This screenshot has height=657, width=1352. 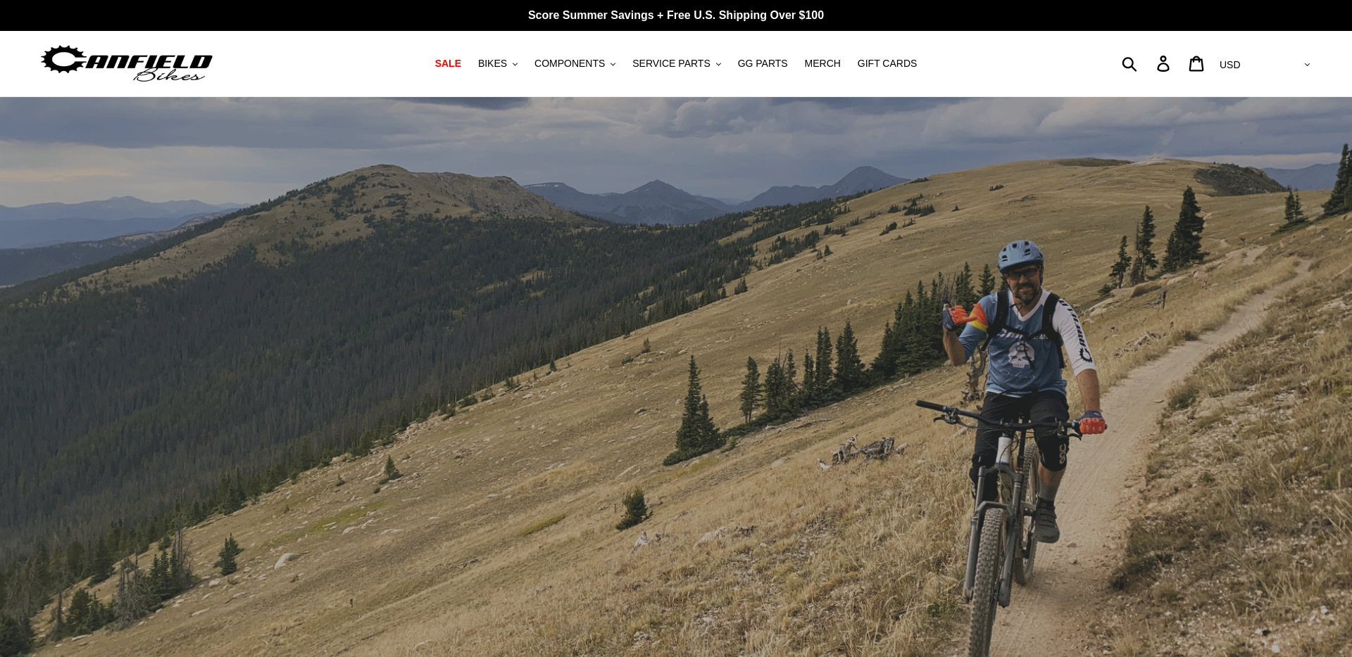 I want to click on span: GIFT CARDS, so click(x=887, y=63).